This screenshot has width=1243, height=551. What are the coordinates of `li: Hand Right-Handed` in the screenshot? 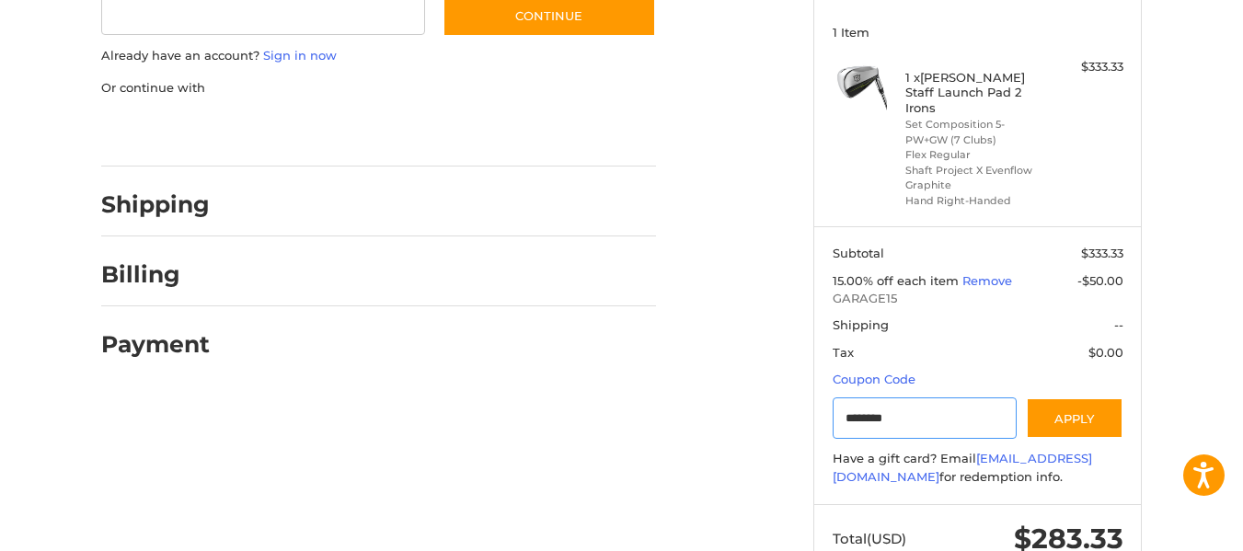 It's located at (975, 200).